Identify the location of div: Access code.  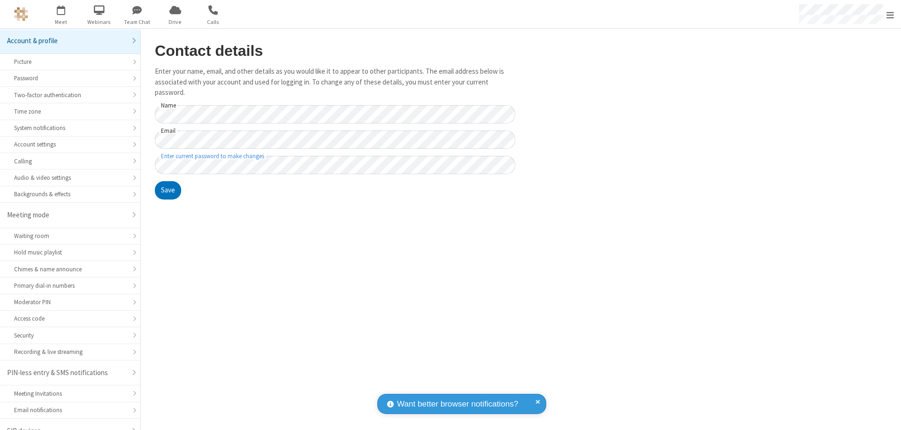
(70, 318).